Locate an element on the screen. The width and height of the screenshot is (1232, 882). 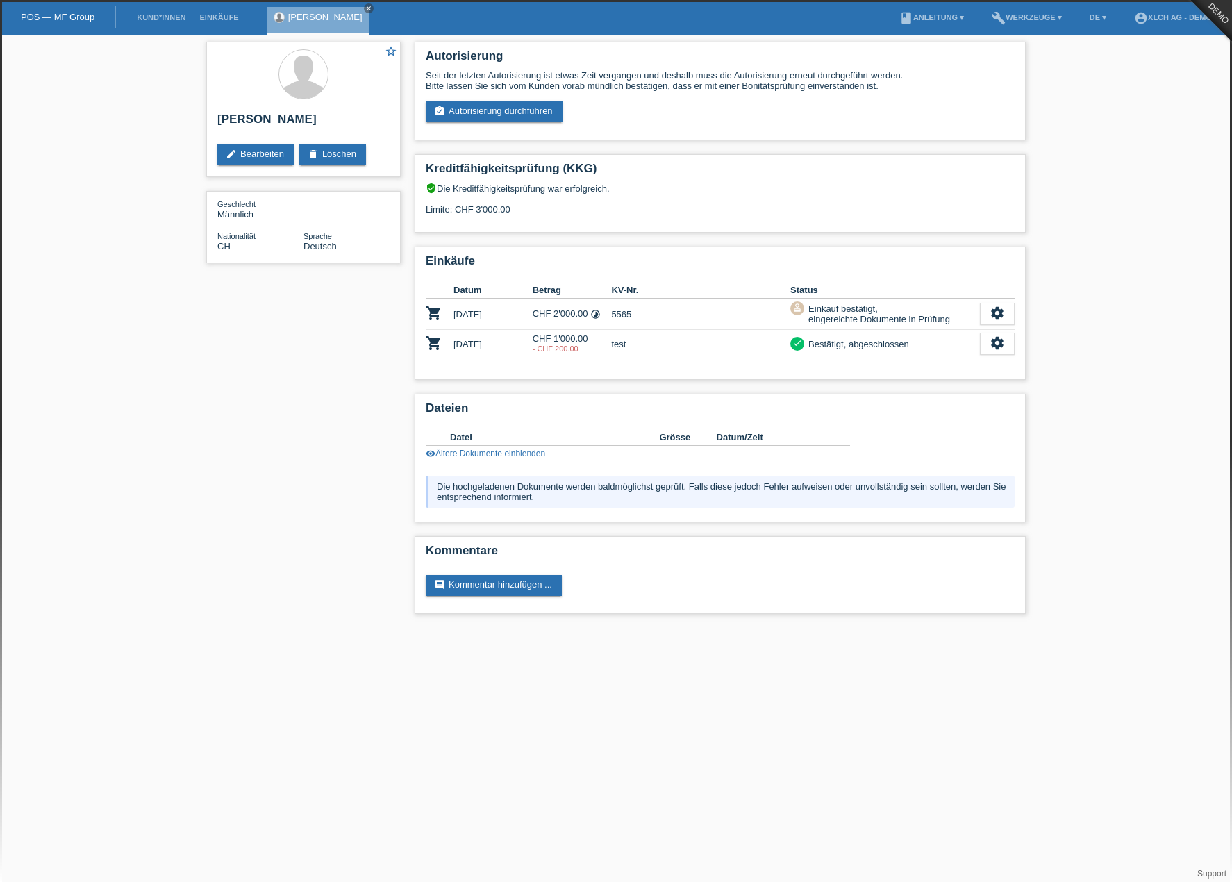
h2: Autorisierung is located at coordinates (720, 60).